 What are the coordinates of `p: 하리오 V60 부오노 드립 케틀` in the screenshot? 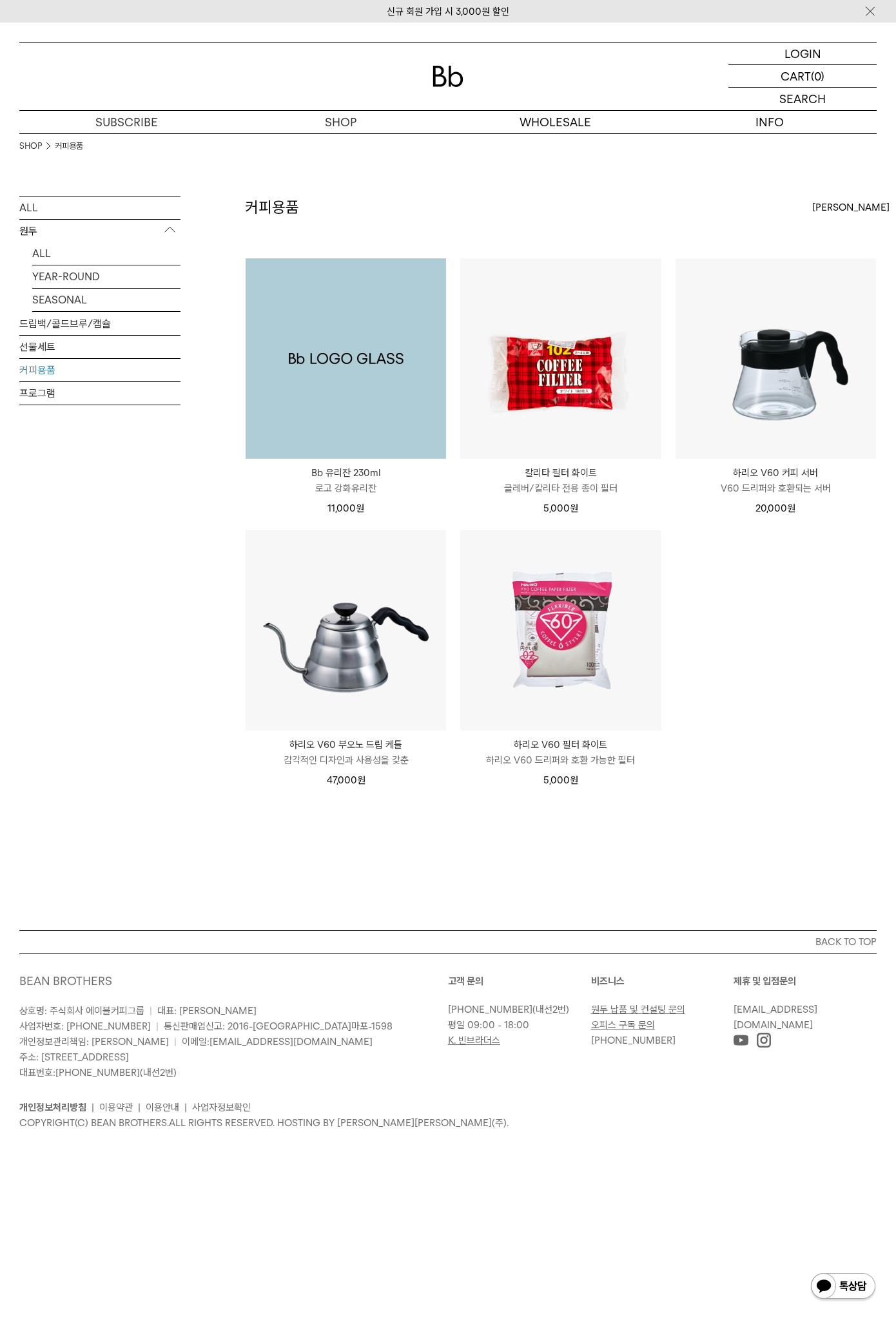 It's located at (346, 745).